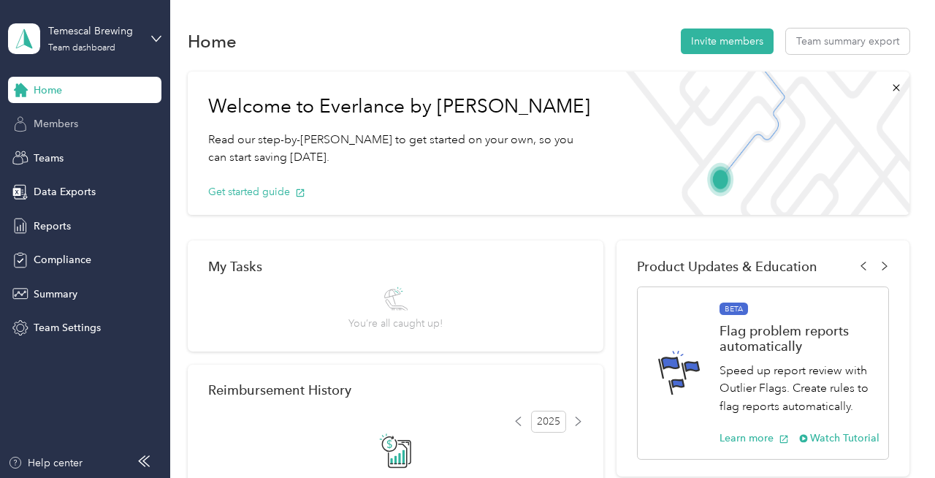 Image resolution: width=935 pixels, height=478 pixels. I want to click on img: Welcome to everlance, so click(762, 143).